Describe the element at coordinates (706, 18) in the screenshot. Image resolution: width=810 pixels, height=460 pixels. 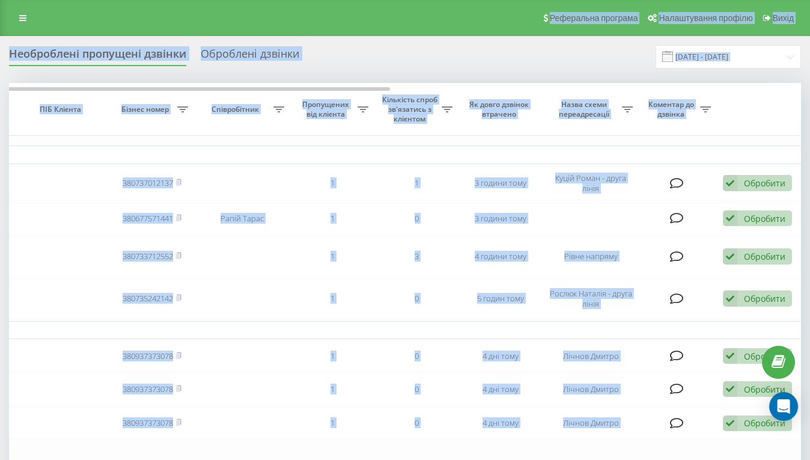
I see `span: Налаштування профілю` at that location.